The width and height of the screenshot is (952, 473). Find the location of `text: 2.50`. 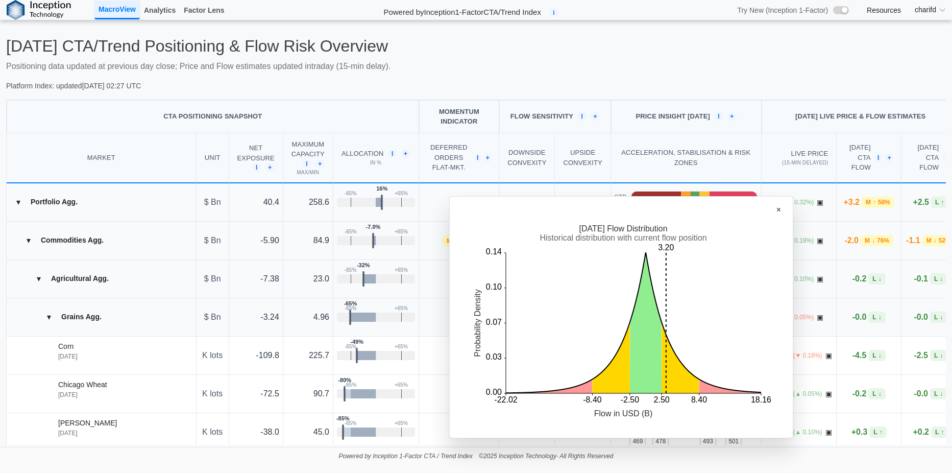

text: 2.50 is located at coordinates (661, 399).